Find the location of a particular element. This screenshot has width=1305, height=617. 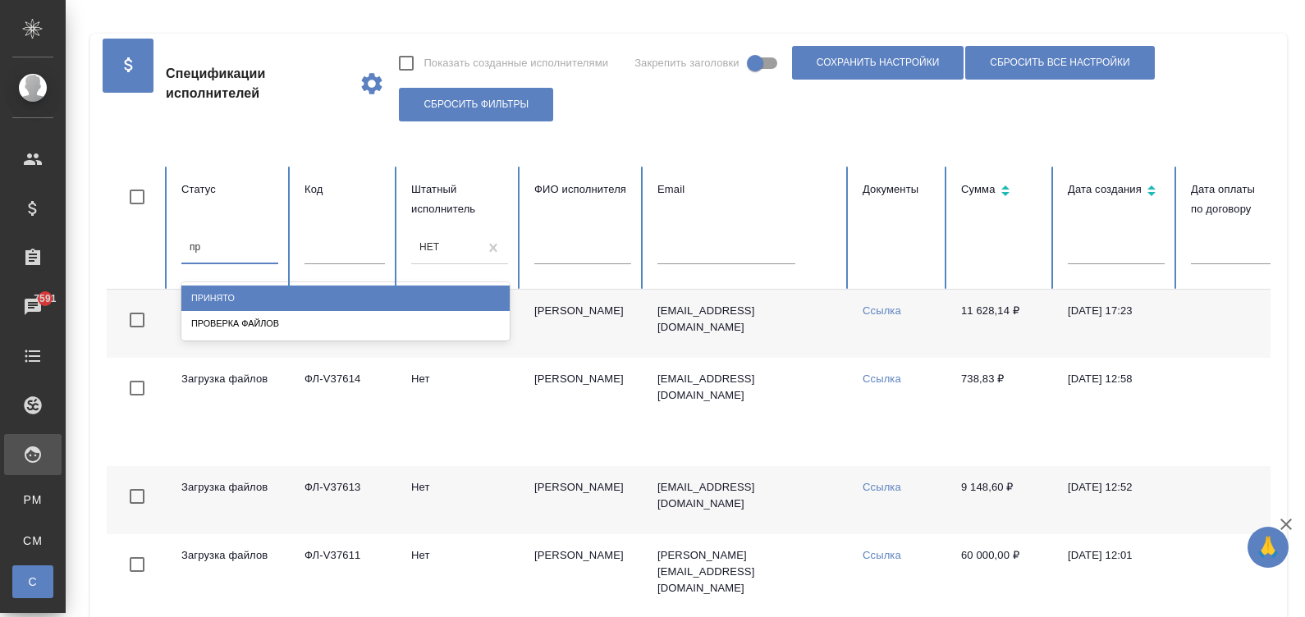

span: Спецификации исполнителей is located at coordinates (255, 84).